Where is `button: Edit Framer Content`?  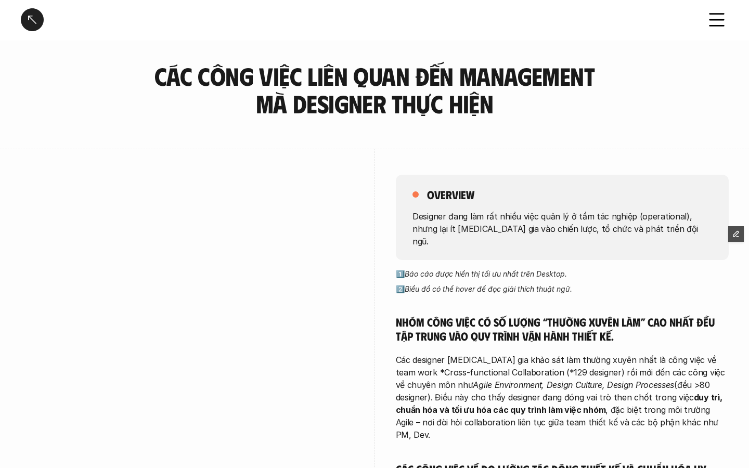 button: Edit Framer Content is located at coordinates (736, 234).